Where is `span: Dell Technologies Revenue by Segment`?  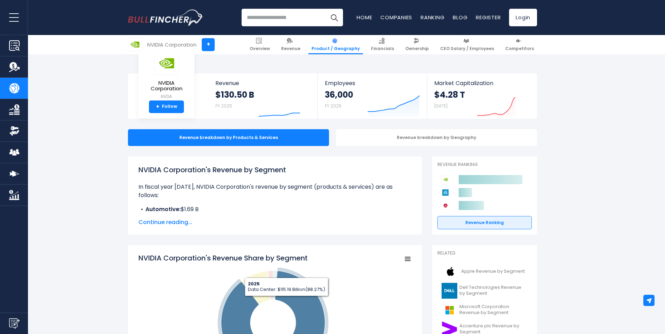 span: Dell Technologies Revenue by Segment is located at coordinates (494, 290).